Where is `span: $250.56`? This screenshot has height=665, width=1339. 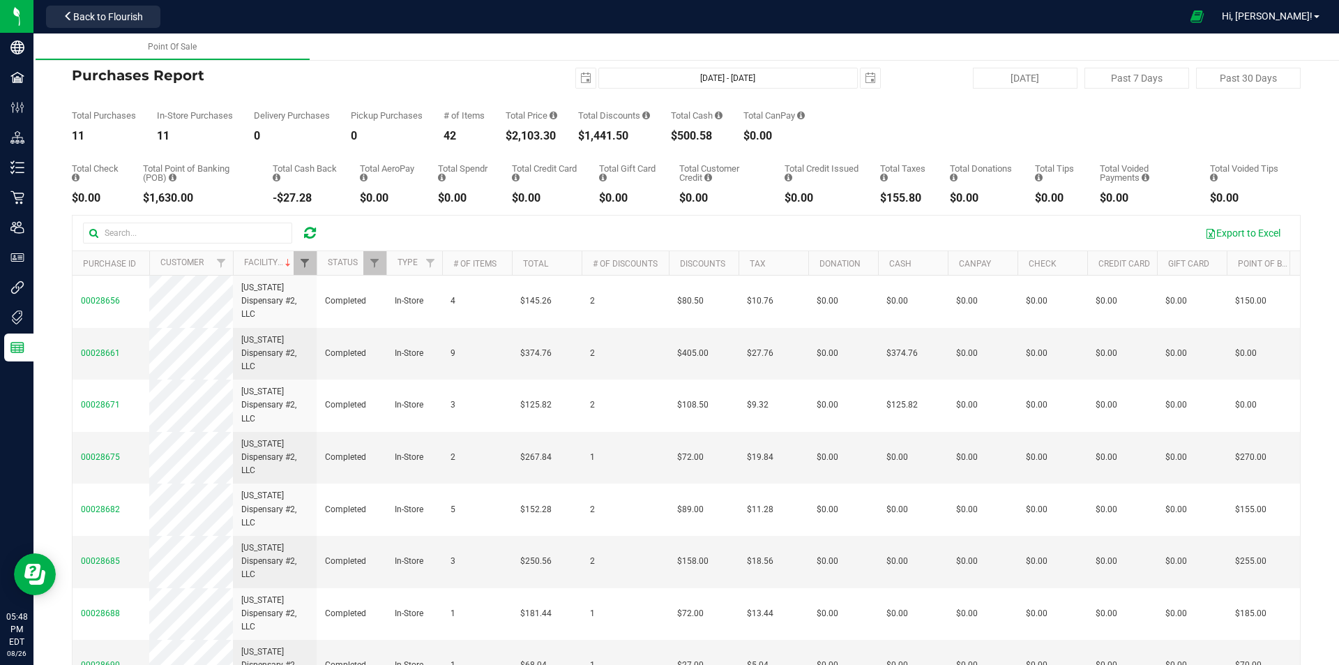 span: $250.56 is located at coordinates (536, 561).